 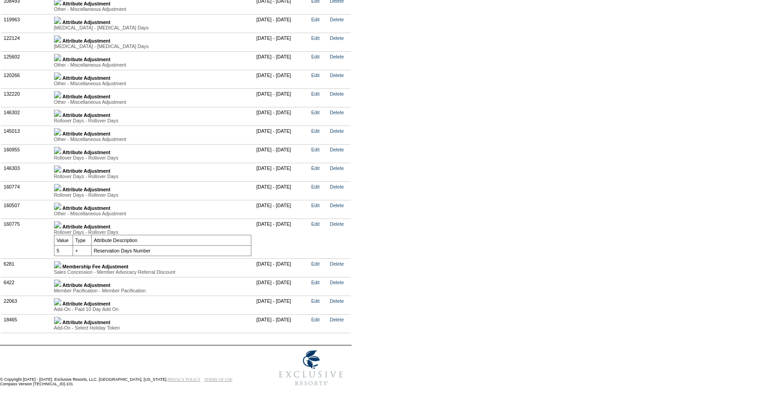 I want to click on img: Exclusive Resorts, so click(x=311, y=368).